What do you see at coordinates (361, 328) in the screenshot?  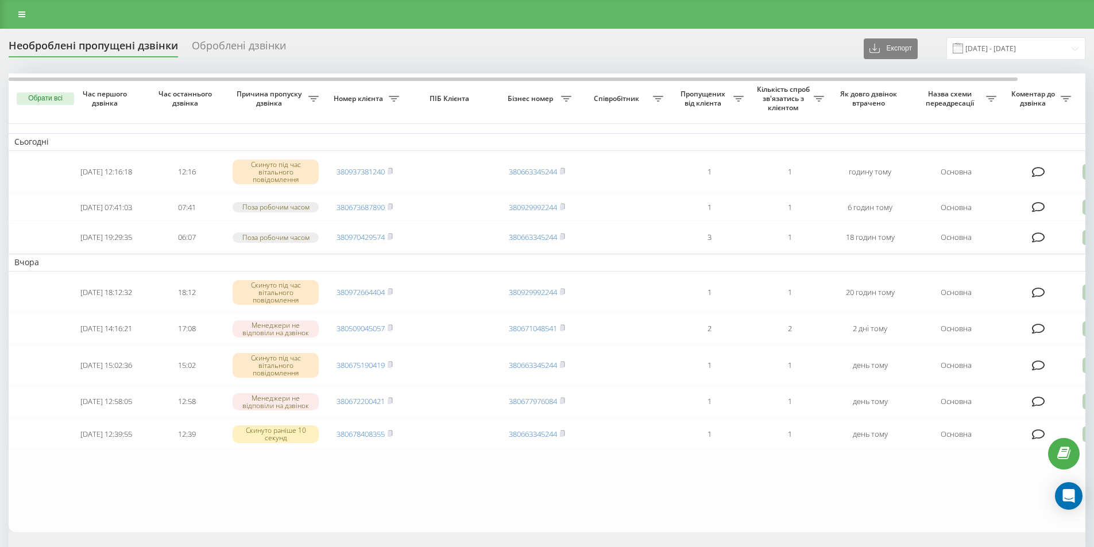 I see `a: 380509045057` at bounding box center [361, 328].